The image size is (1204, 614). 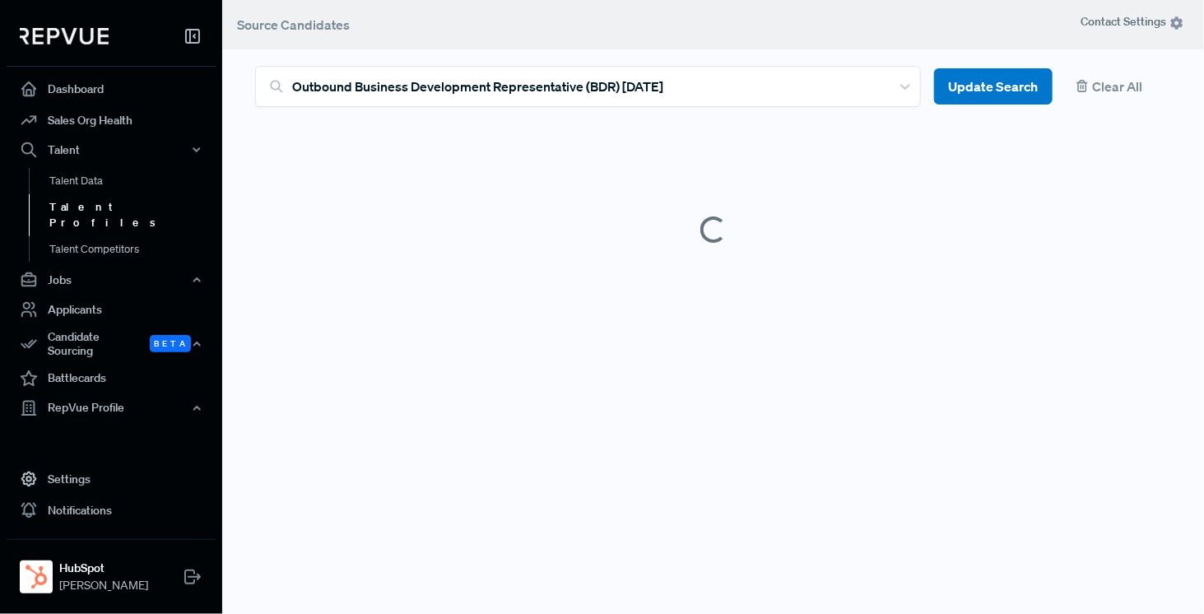 What do you see at coordinates (104, 568) in the screenshot?
I see `strong: HubSpot` at bounding box center [104, 568].